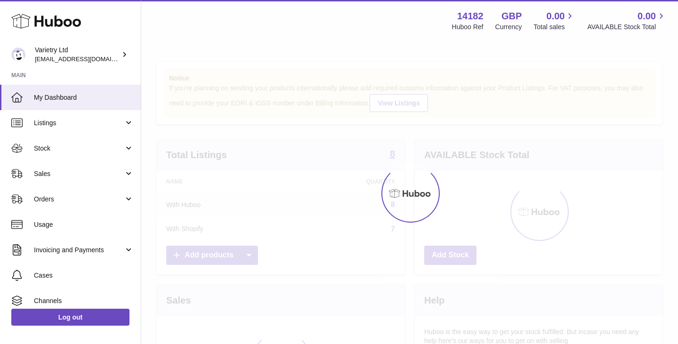 The height and width of the screenshot is (344, 678). I want to click on span: Sales, so click(79, 174).